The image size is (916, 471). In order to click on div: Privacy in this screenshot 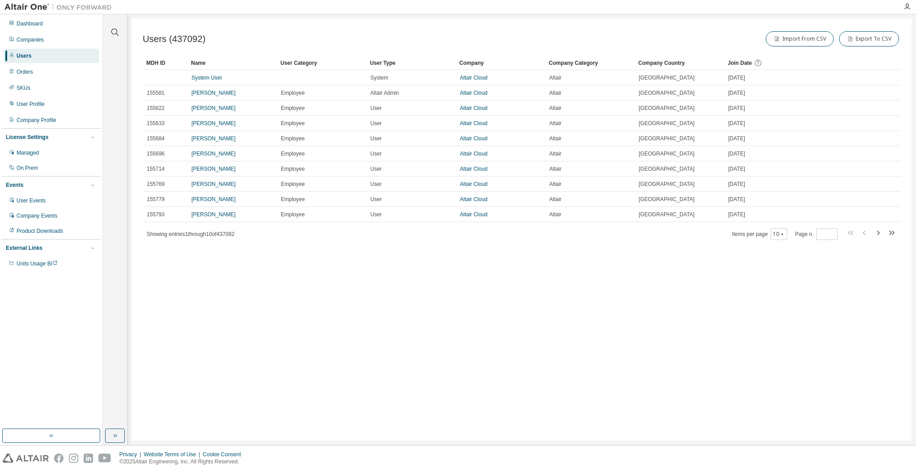, I will do `click(131, 455)`.